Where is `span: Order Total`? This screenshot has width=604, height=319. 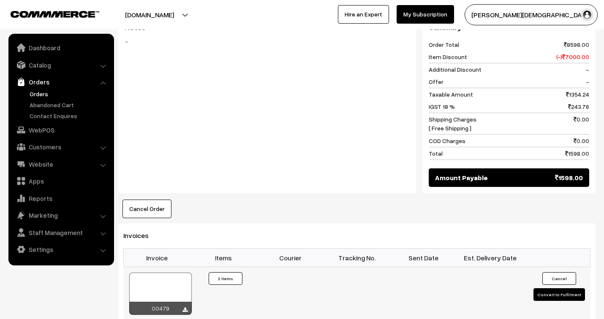 span: Order Total is located at coordinates (444, 44).